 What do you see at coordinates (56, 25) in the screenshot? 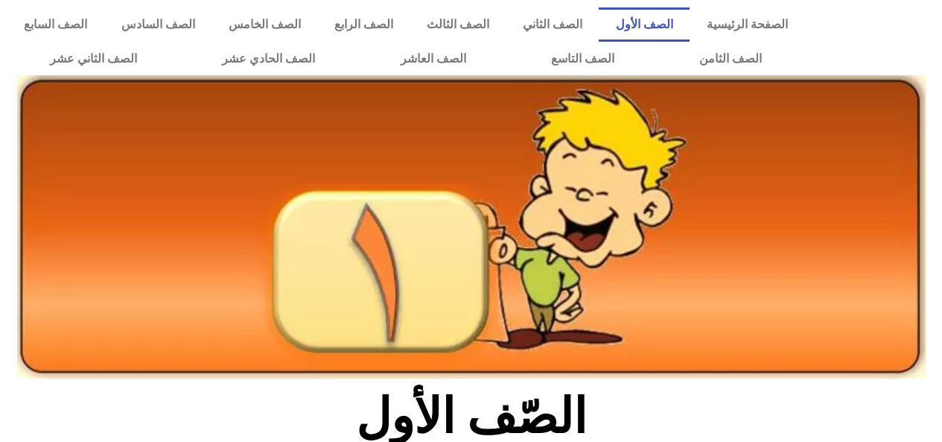
I see `a: الصف السابع` at bounding box center [56, 25].